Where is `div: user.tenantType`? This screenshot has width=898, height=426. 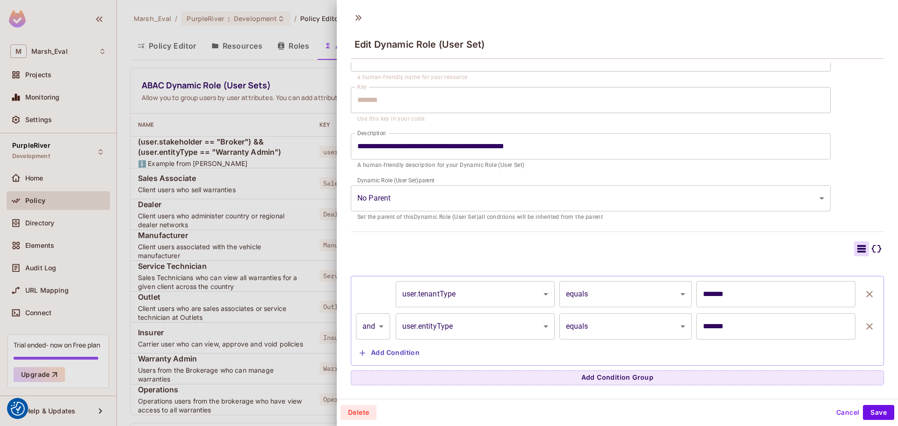
div: user.tenantType is located at coordinates (475, 294).